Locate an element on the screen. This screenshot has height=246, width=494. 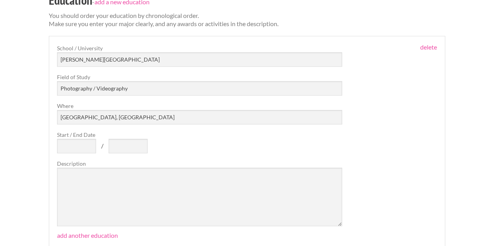
input: Organization is located at coordinates (199, 59).